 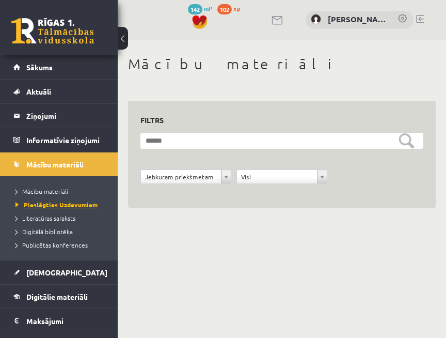 What do you see at coordinates (181, 177) in the screenshot?
I see `span: Jebkuram priekšmetam` at bounding box center [181, 177].